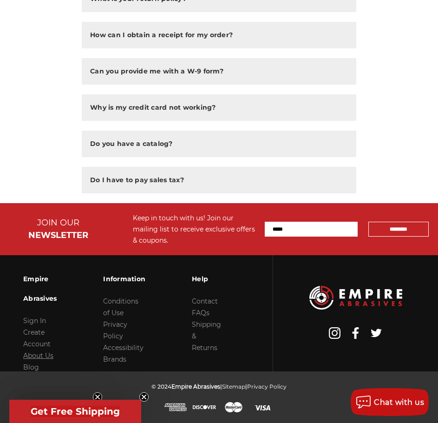 This screenshot has width=438, height=423. Describe the element at coordinates (157, 71) in the screenshot. I see `h2: Can you provide me with a W-9 form?` at that location.